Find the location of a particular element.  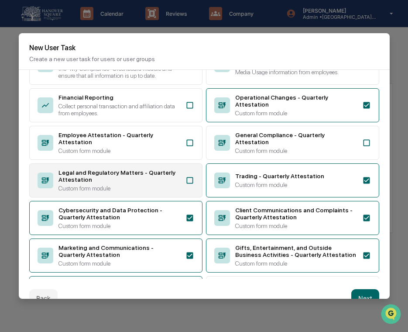

a: 🔎Data Lookup is located at coordinates (32, 199).